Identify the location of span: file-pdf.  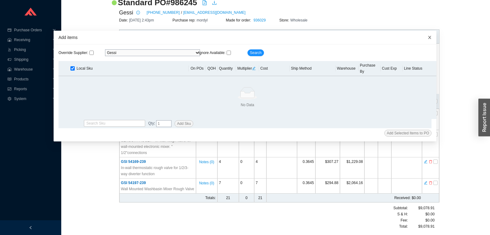
(205, 3).